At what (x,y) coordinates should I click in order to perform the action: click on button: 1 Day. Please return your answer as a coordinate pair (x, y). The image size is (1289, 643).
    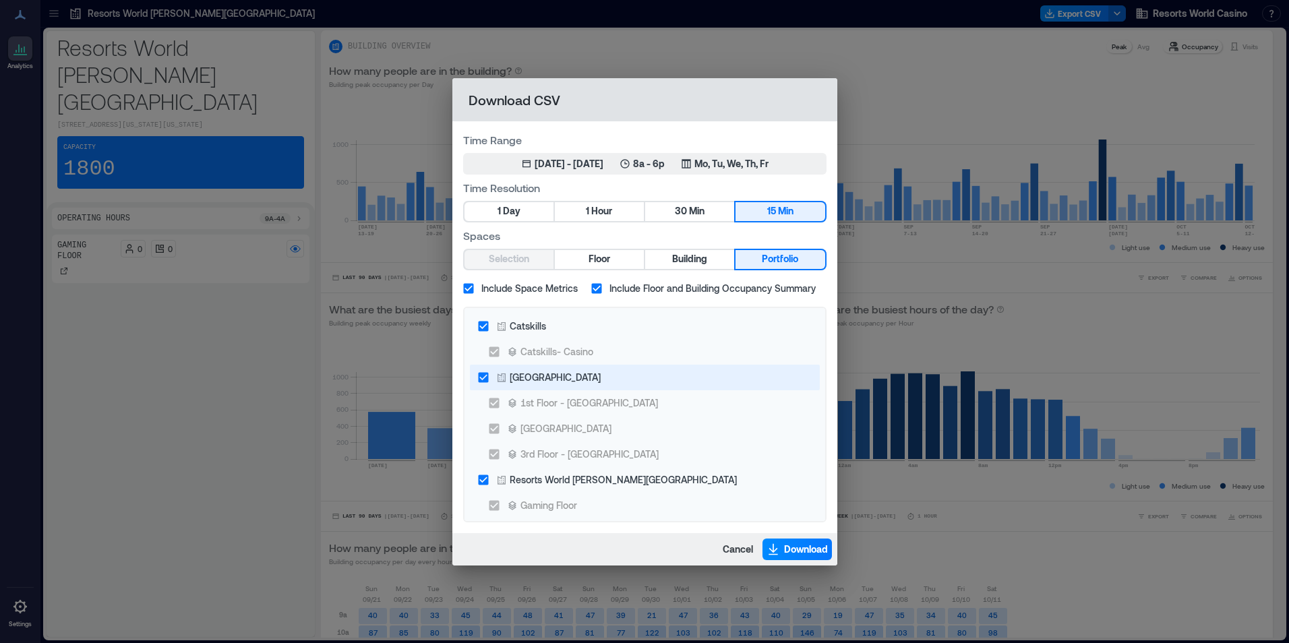
    Looking at the image, I should click on (509, 212).